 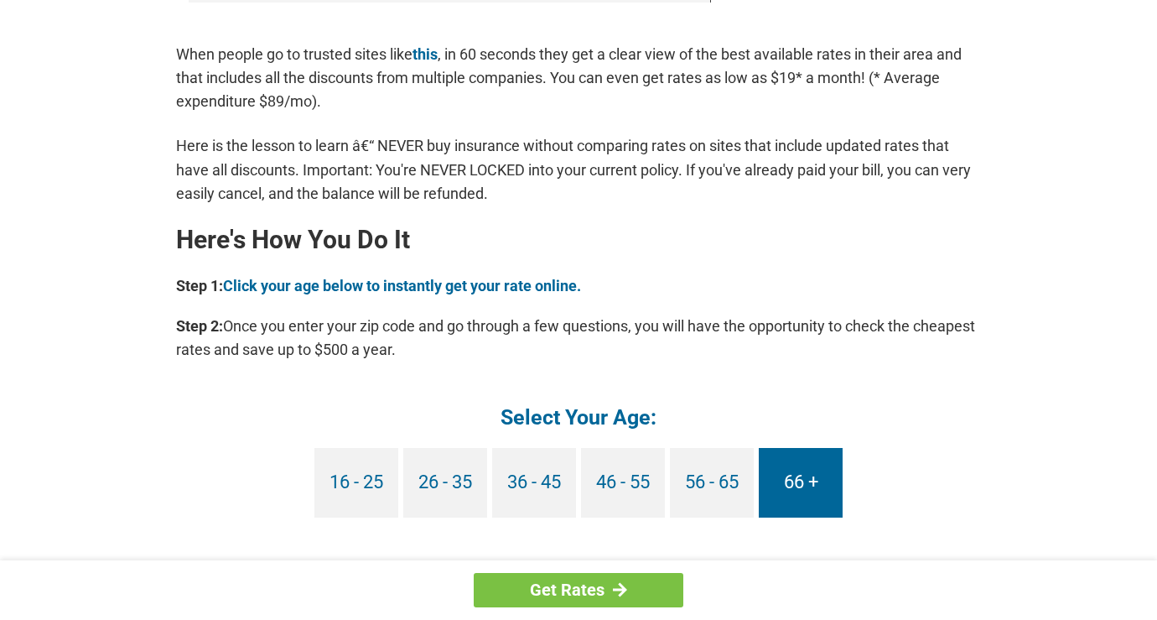 I want to click on a: 56 - 65, so click(x=712, y=482).